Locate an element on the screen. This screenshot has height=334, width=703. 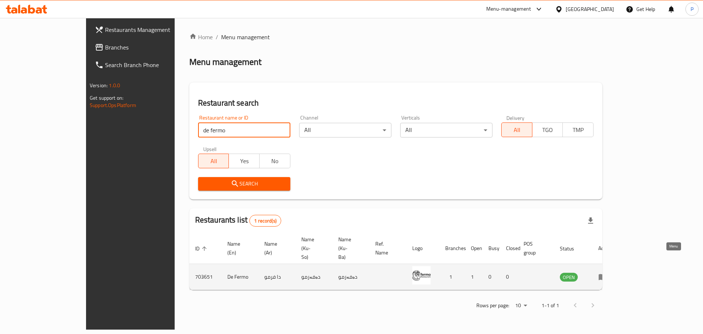
div: OPEN is located at coordinates (569, 277).